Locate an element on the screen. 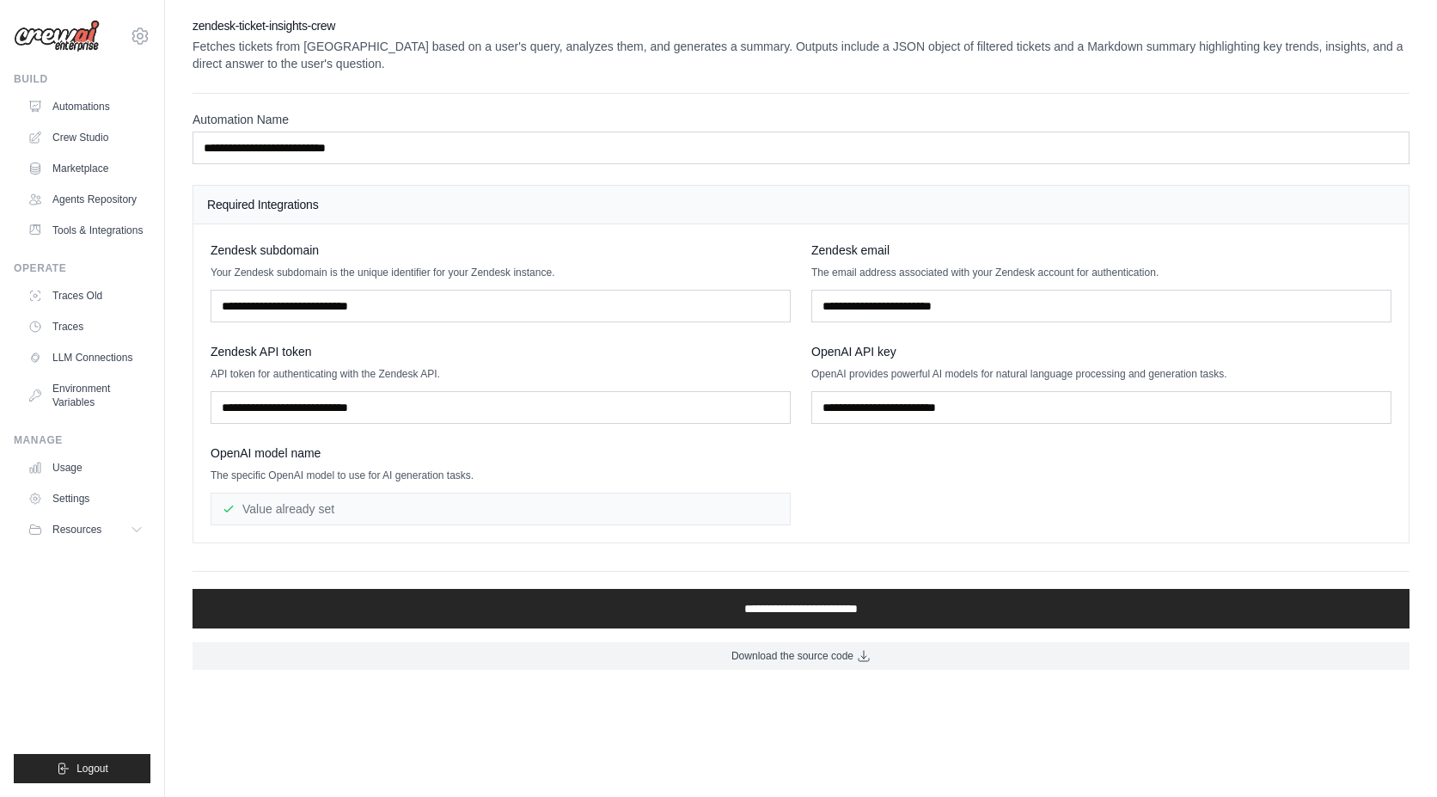  a: LLM Connections is located at coordinates (85, 358).